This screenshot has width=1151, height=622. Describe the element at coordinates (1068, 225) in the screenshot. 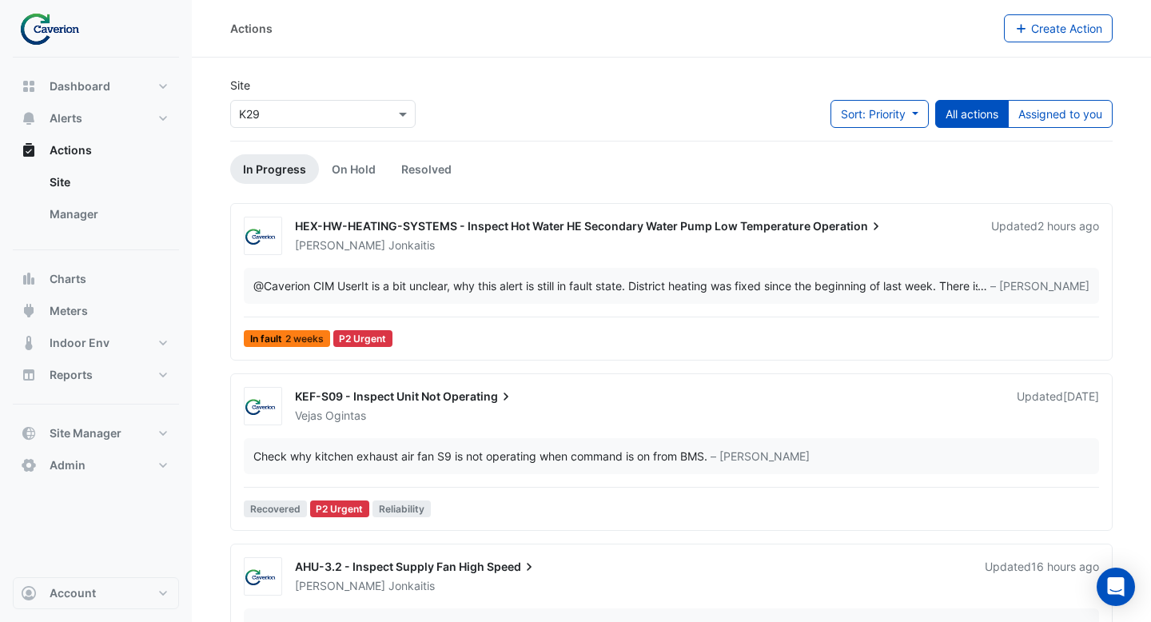

I see `span: Tue 12-Aug-2025 06:38 CEST` at that location.